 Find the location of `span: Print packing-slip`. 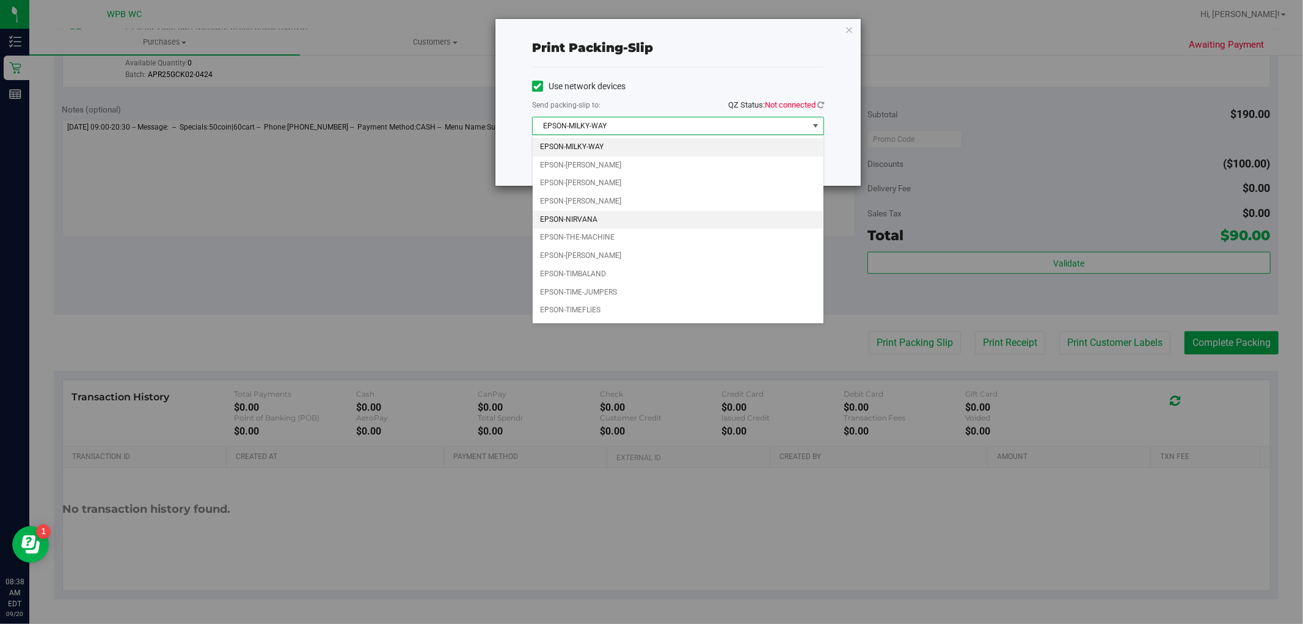

span: Print packing-slip is located at coordinates (593, 48).